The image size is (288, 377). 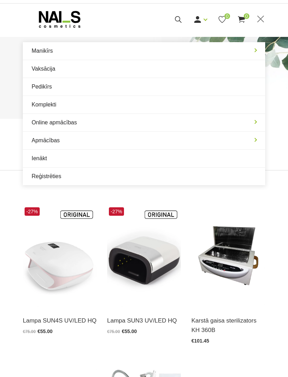 What do you see at coordinates (144, 141) in the screenshot?
I see `a: Apmācības` at bounding box center [144, 141].